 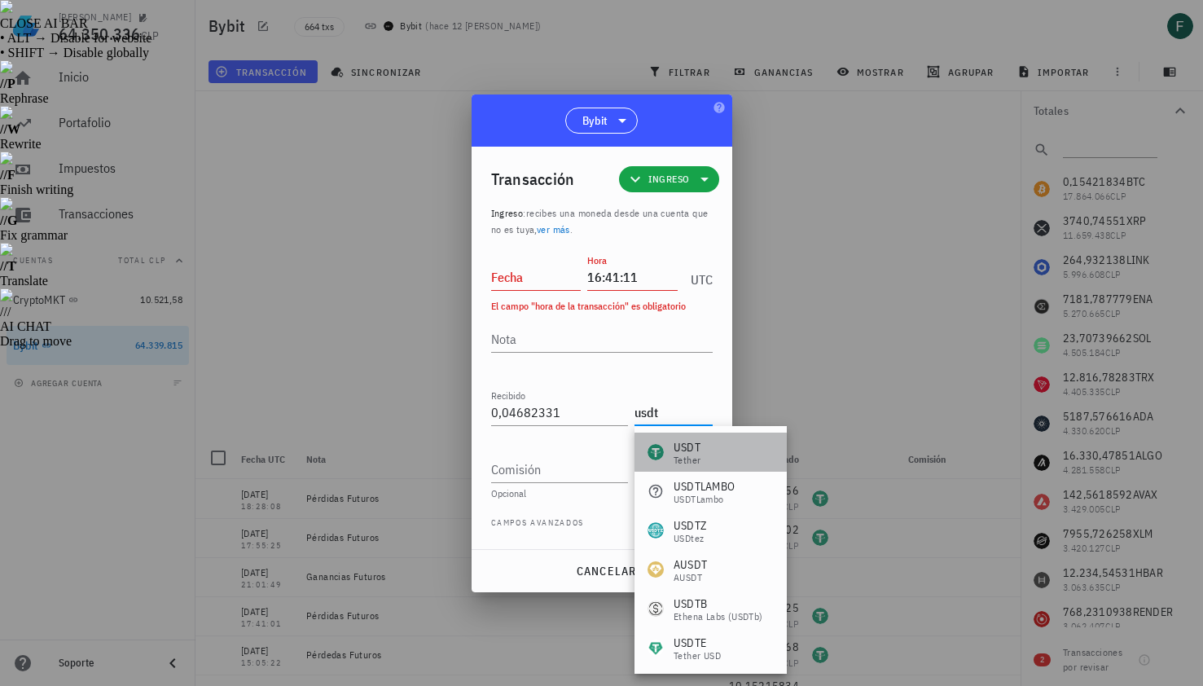 What do you see at coordinates (704, 486) in the screenshot?
I see `div: USDTLAMBO` at bounding box center [704, 486].